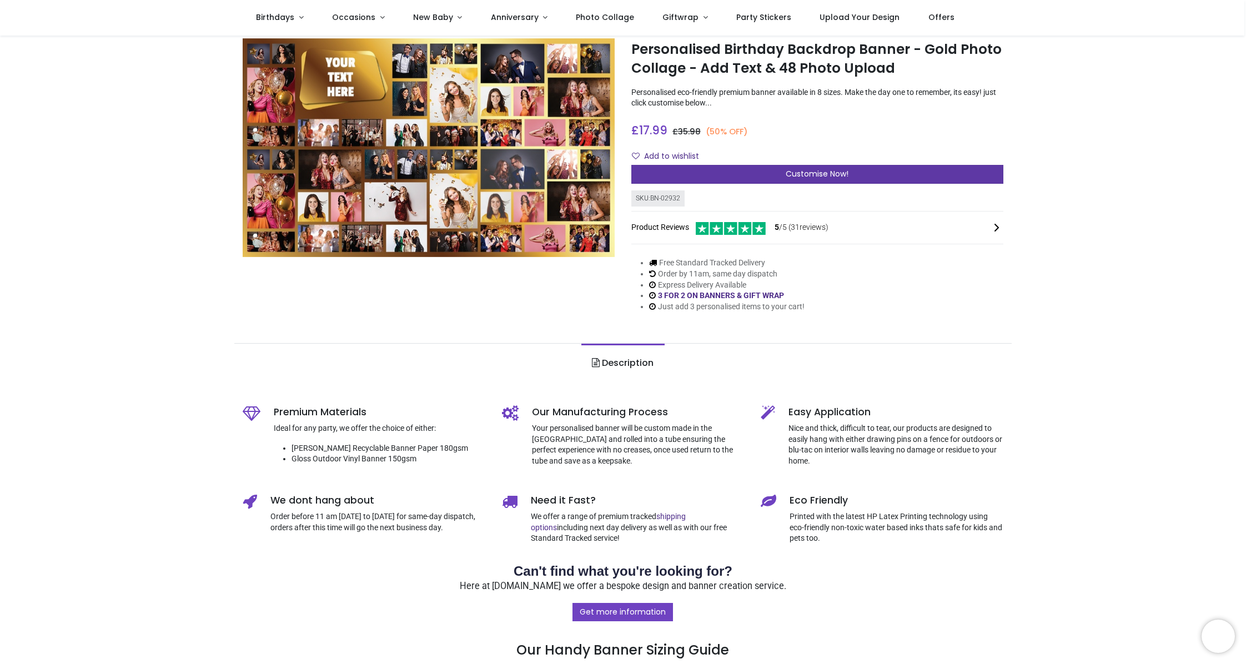  What do you see at coordinates (388, 459) in the screenshot?
I see `li: Gloss Outdoor Vinyl Banner 150gsm` at bounding box center [388, 459].